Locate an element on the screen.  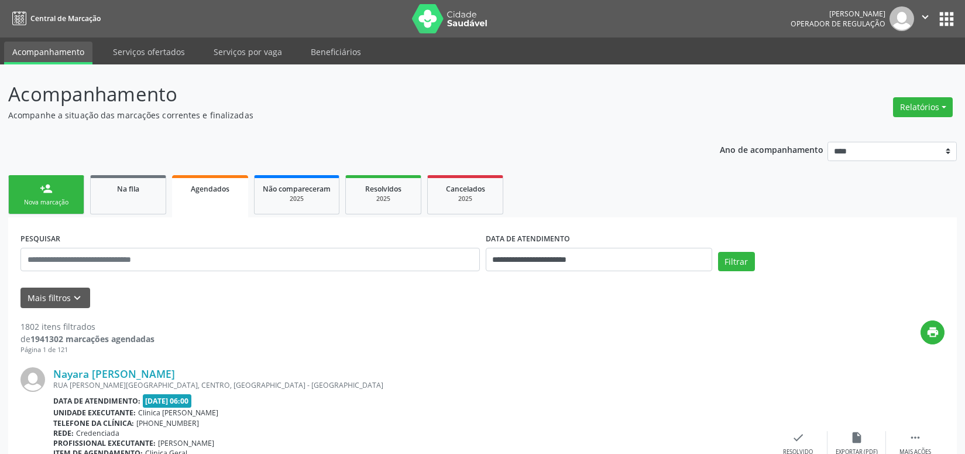
a: Central de Marcação is located at coordinates (54, 18).